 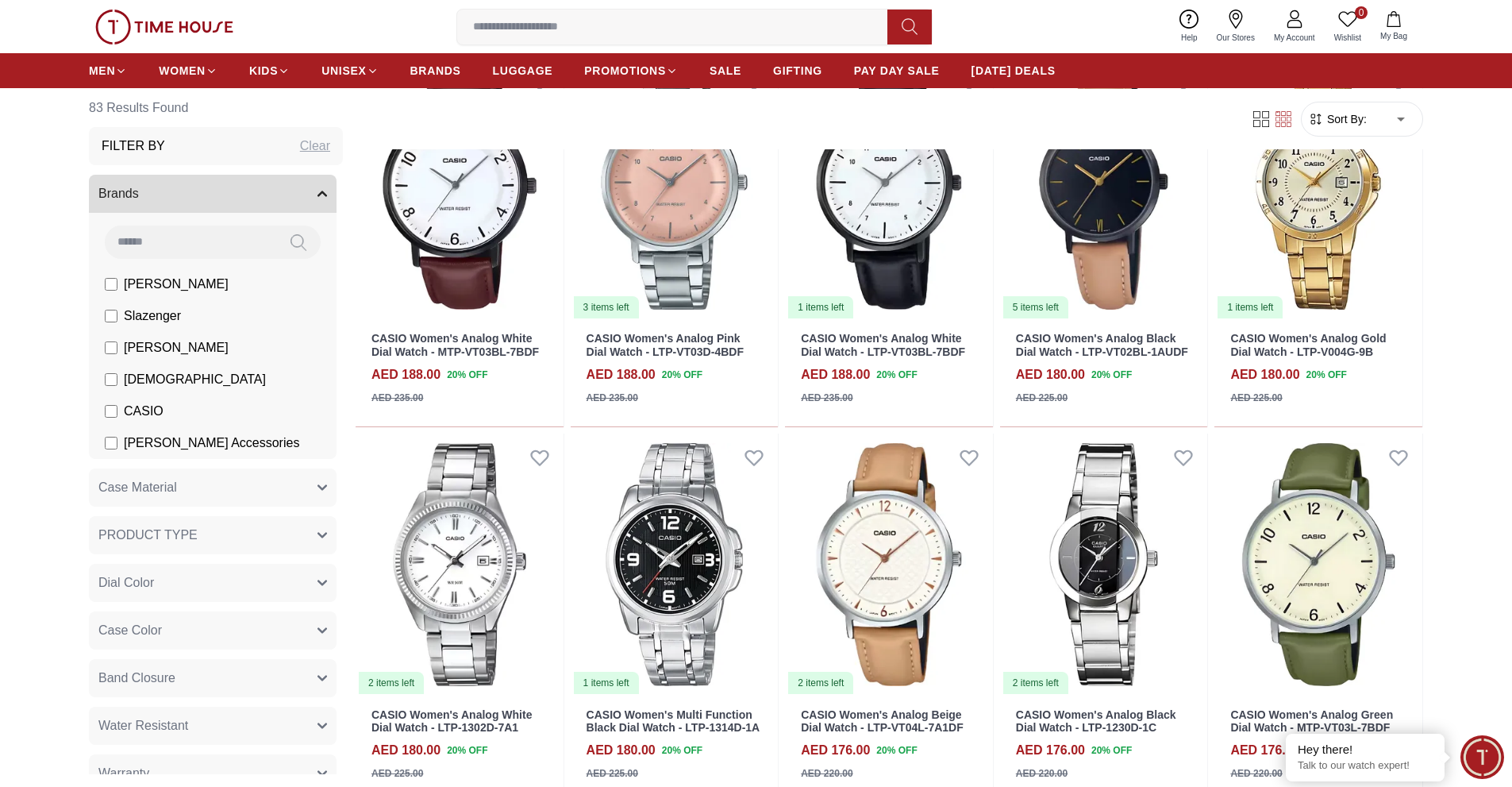 I want to click on img: CASIO Women's Analog Black Dial Watch - LTP-VT02BL-1AUDF, so click(x=1104, y=189).